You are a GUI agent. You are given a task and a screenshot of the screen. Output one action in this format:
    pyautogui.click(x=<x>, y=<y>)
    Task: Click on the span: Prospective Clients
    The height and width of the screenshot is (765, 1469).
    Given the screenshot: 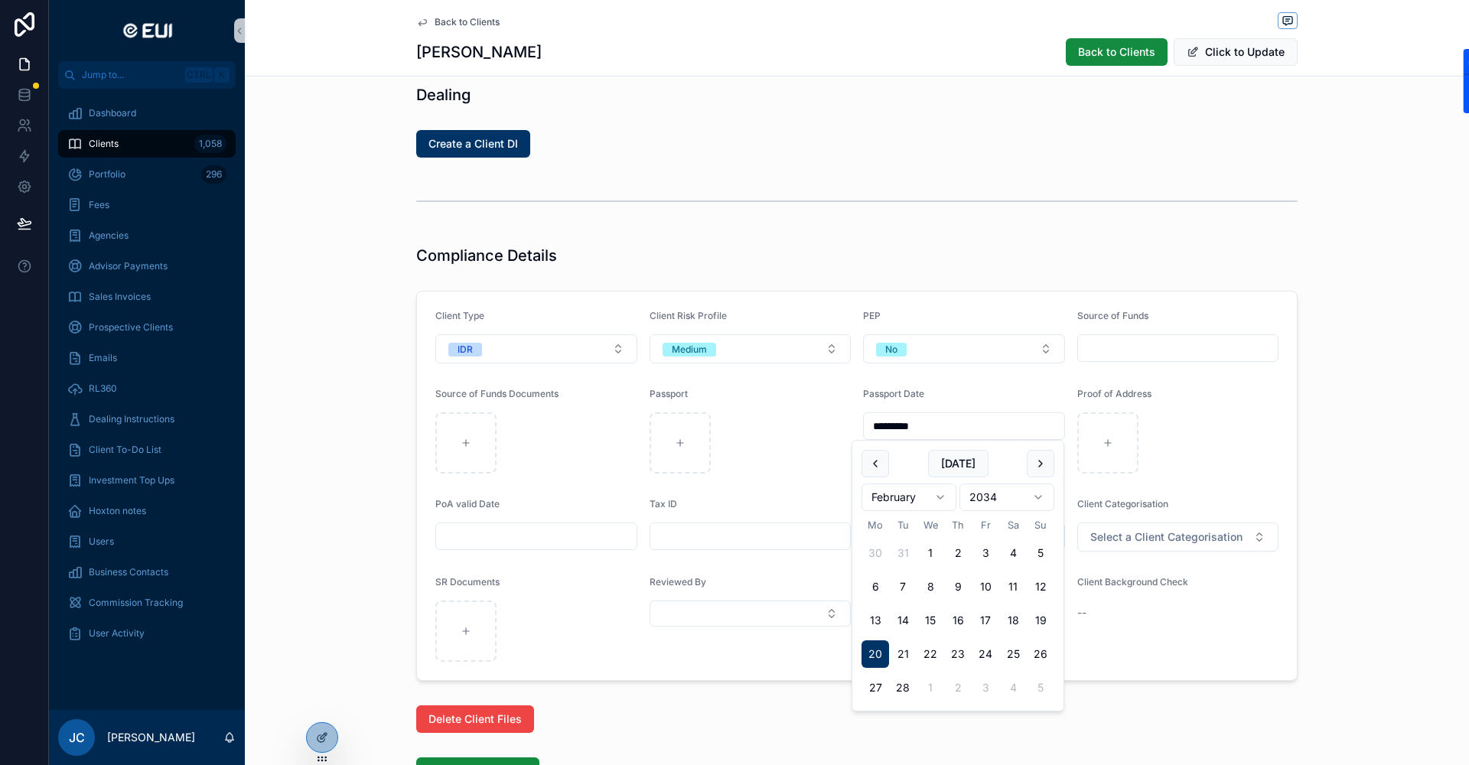 What is the action you would take?
    pyautogui.click(x=131, y=327)
    